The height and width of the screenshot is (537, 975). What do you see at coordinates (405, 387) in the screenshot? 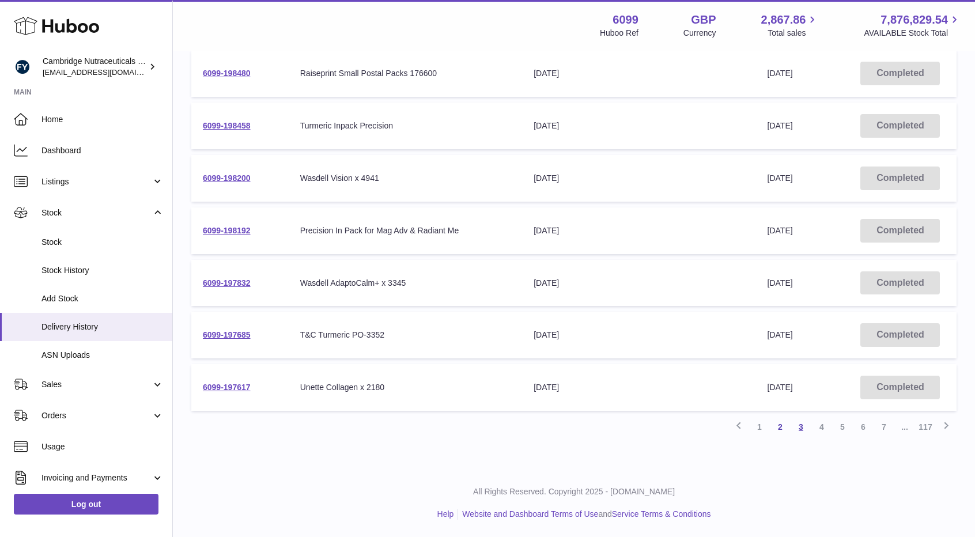
I see `div: Unette Collagen x 2180` at bounding box center [405, 387].